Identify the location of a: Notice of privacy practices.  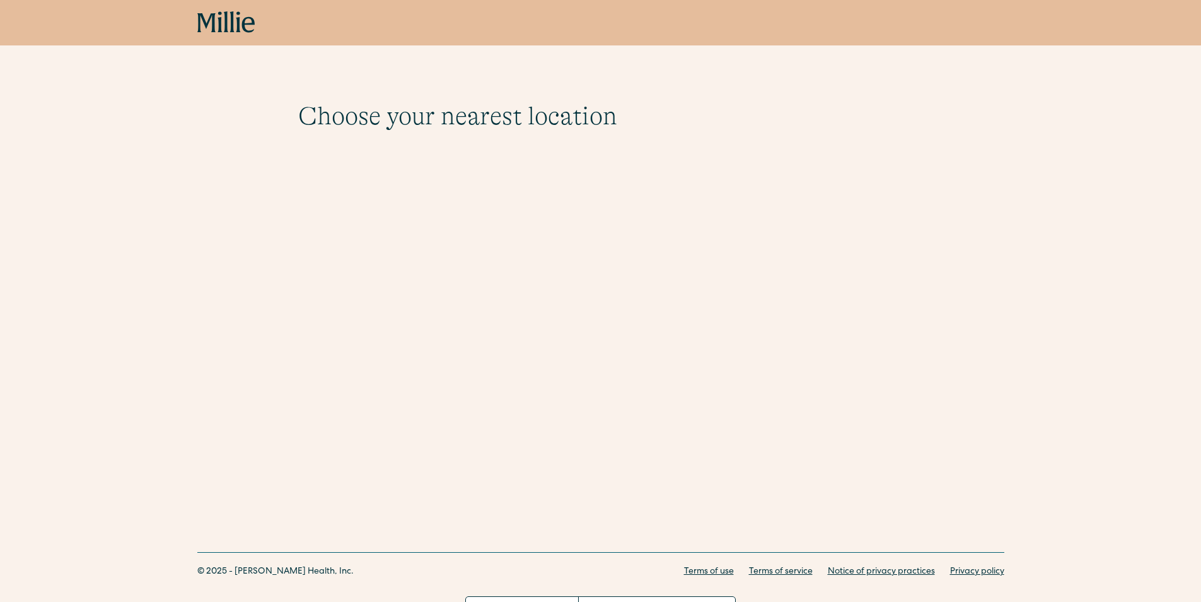
(882, 571).